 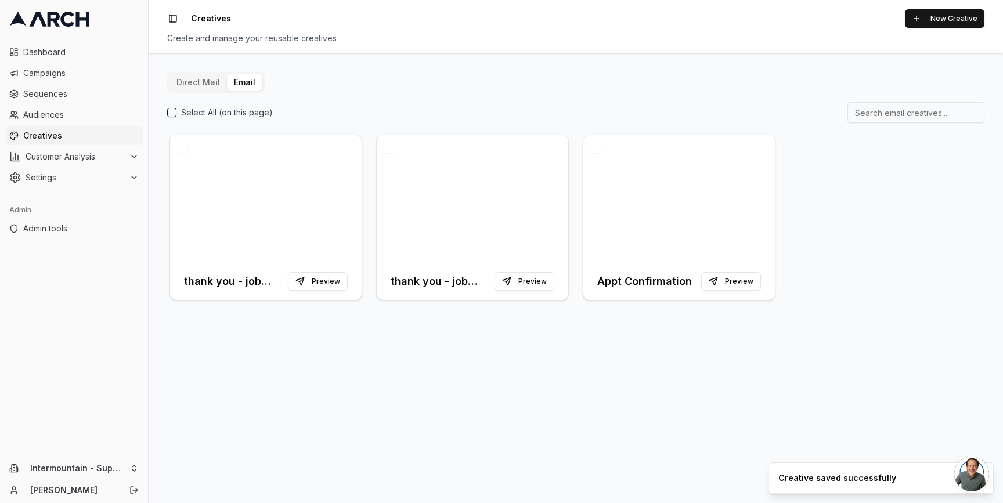 What do you see at coordinates (74, 178) in the screenshot?
I see `button: Settings` at bounding box center [74, 178].